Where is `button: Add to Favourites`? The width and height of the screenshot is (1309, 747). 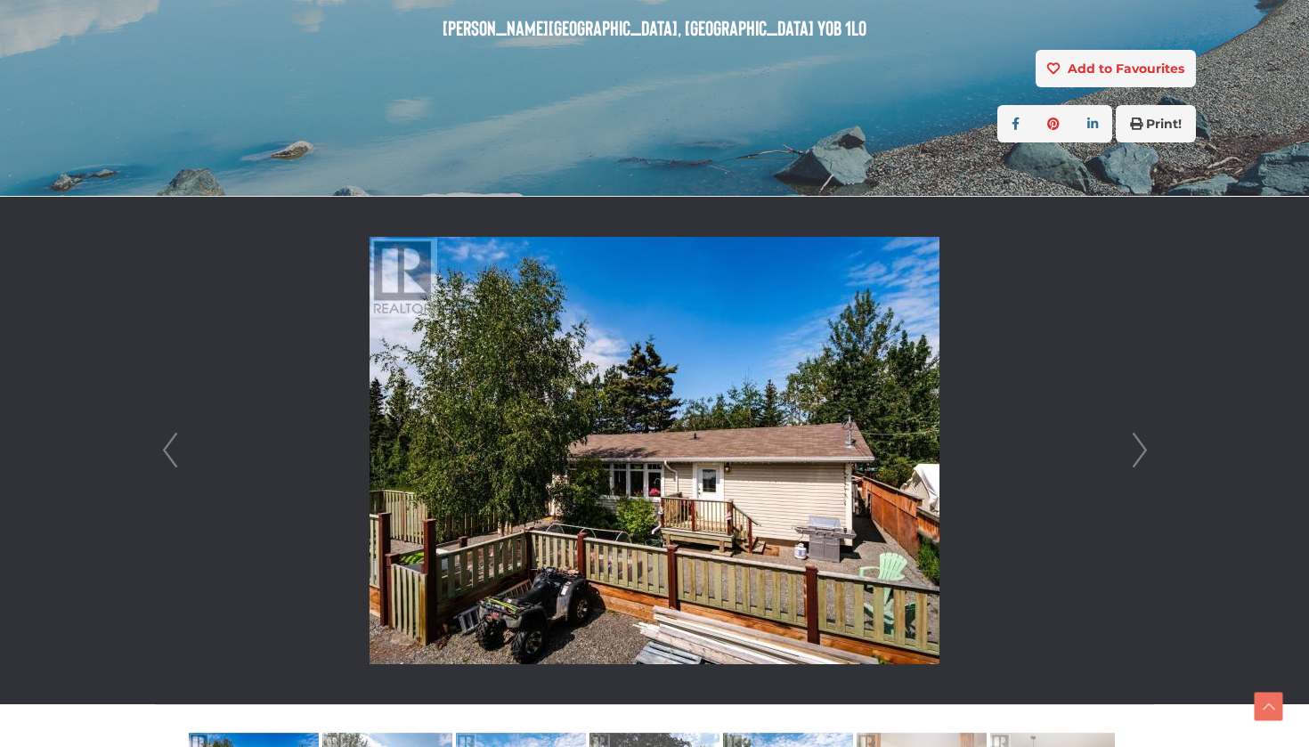 button: Add to Favourites is located at coordinates (1116, 69).